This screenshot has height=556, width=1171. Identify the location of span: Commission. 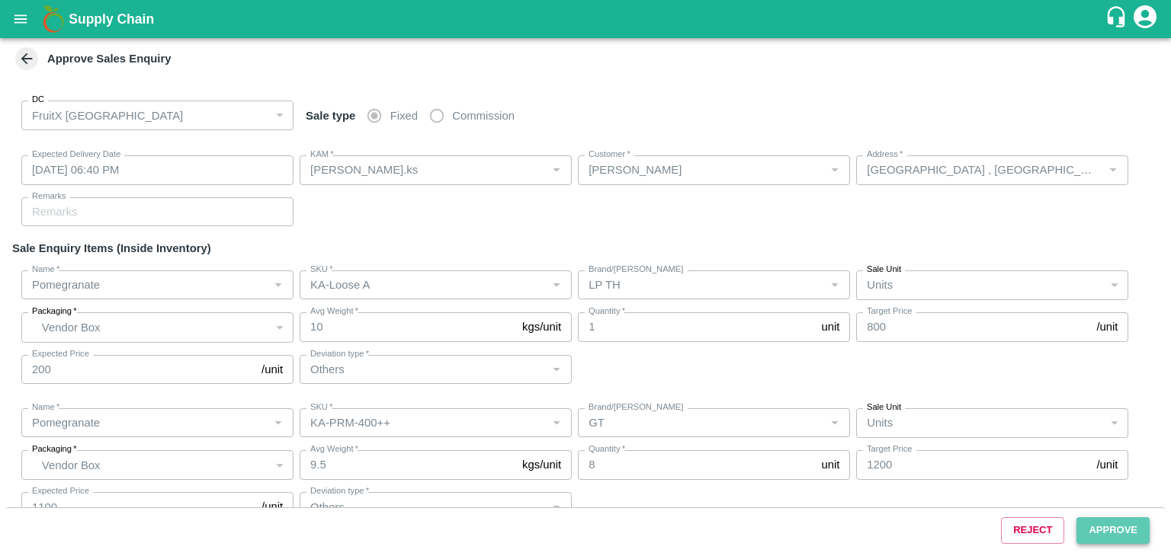
(483, 116).